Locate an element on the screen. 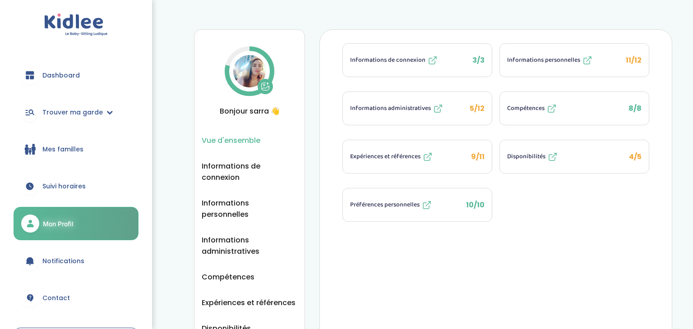  button: Vue d'ensemble is located at coordinates (231, 140).